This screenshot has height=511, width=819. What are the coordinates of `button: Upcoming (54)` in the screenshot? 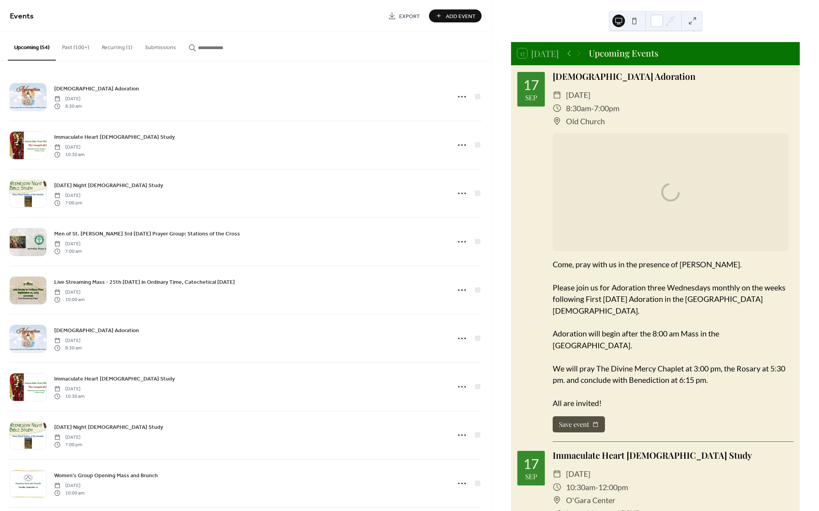 It's located at (32, 46).